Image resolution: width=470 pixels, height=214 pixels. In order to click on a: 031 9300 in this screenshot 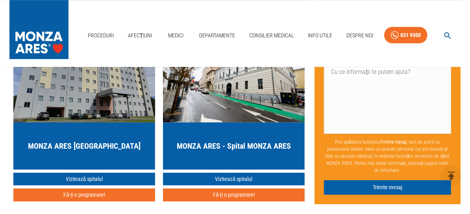, I will do `click(406, 35)`.